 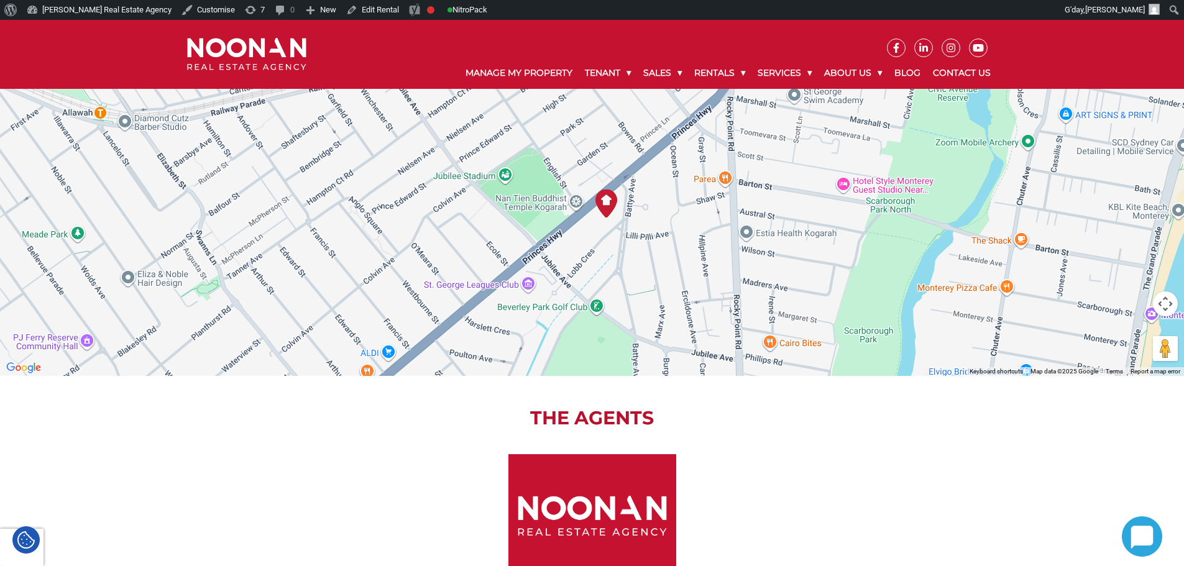 What do you see at coordinates (1115, 371) in the screenshot?
I see `a: Terms (opens in new tab)` at bounding box center [1115, 371].